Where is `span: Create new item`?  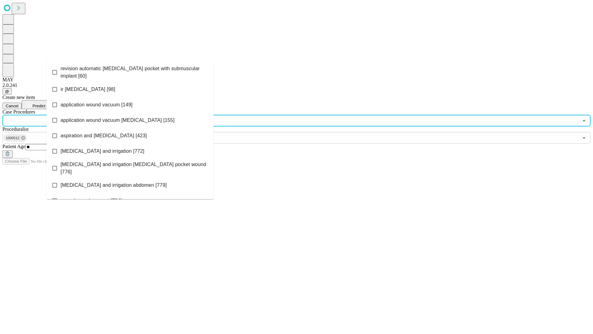 span: Create new item is located at coordinates (19, 97).